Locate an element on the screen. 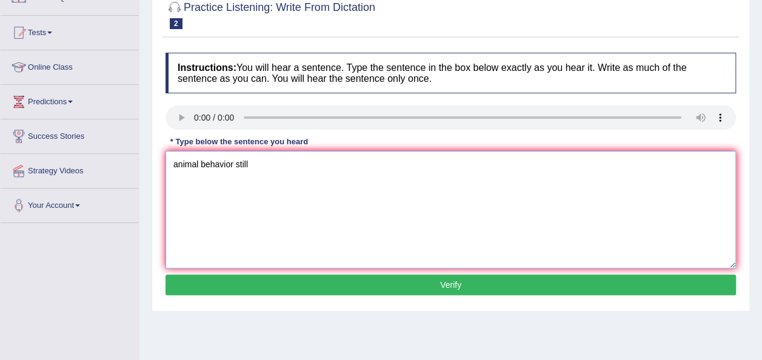 This screenshot has width=762, height=360. span: 2 is located at coordinates (176, 24).